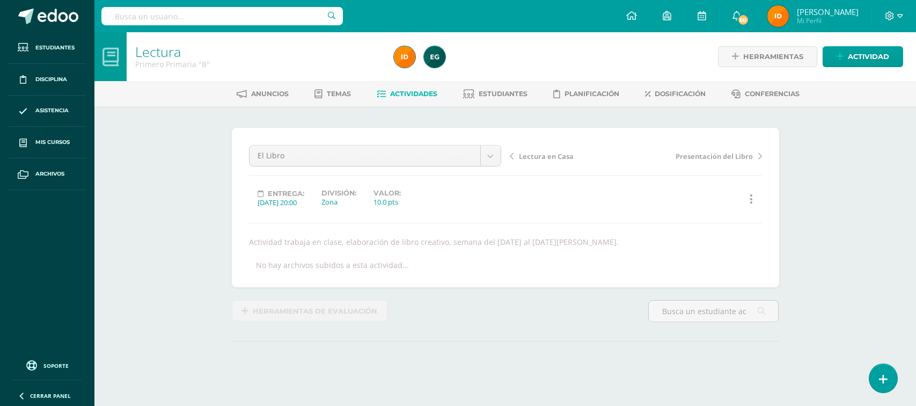 This screenshot has height=406, width=916. What do you see at coordinates (315, 311) in the screenshot?
I see `span: Herramientas de evaluación` at bounding box center [315, 311].